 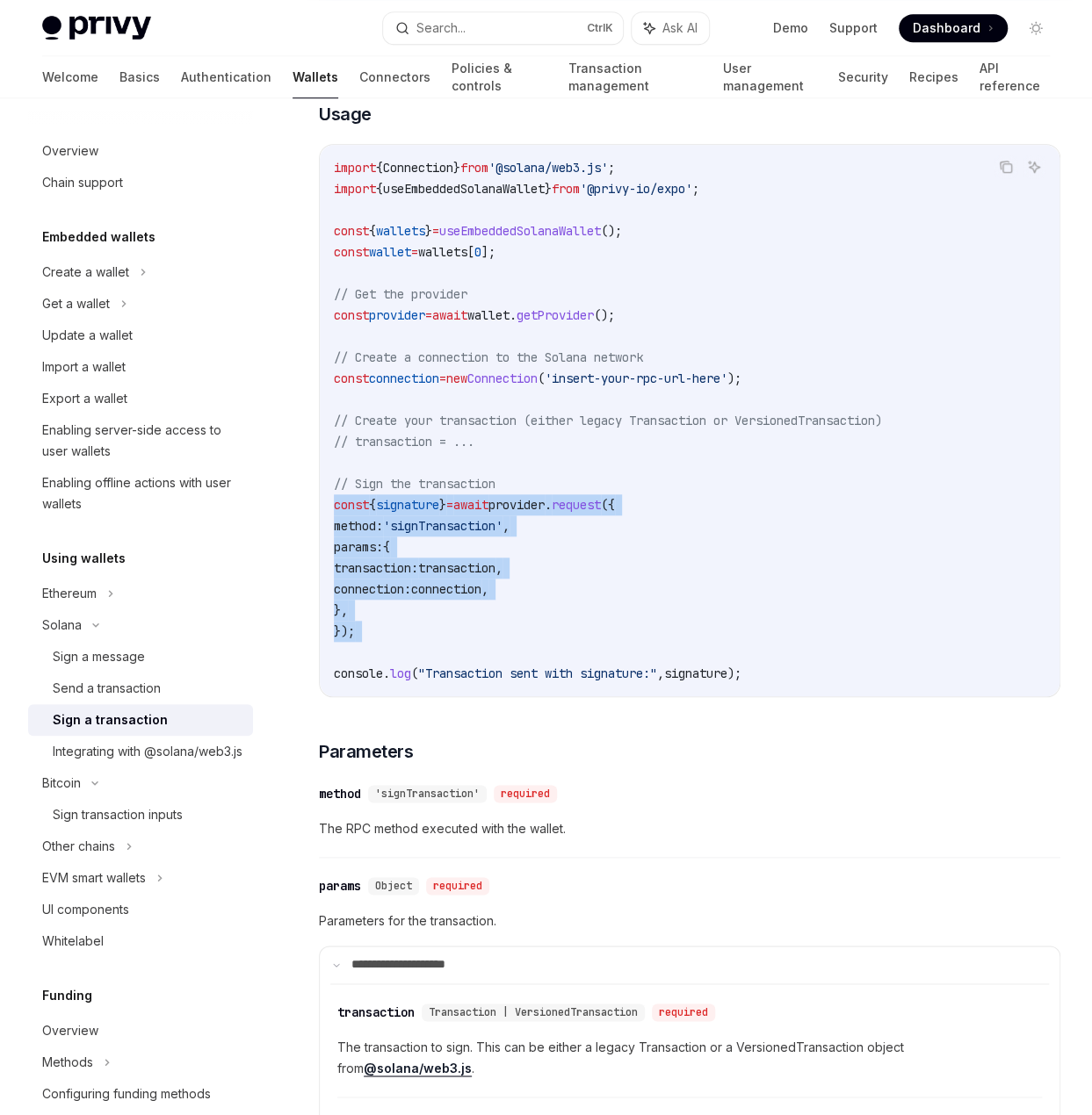 I want to click on a: Basics, so click(x=140, y=77).